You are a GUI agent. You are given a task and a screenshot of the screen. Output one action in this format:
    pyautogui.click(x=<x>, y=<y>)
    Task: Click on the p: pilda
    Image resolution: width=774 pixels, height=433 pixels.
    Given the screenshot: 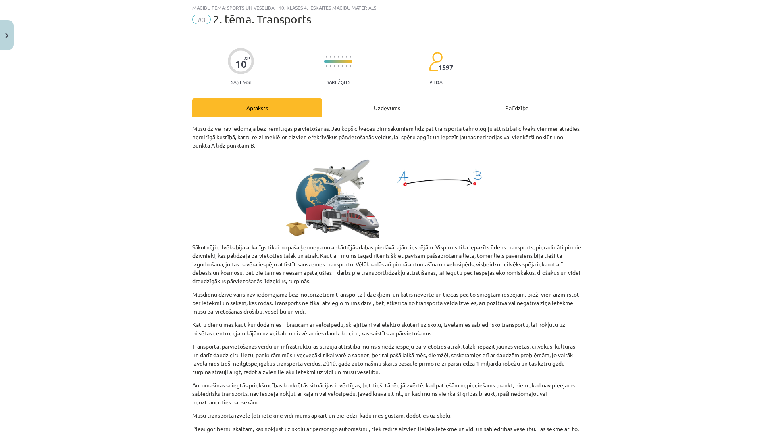 What is the action you would take?
    pyautogui.click(x=436, y=82)
    